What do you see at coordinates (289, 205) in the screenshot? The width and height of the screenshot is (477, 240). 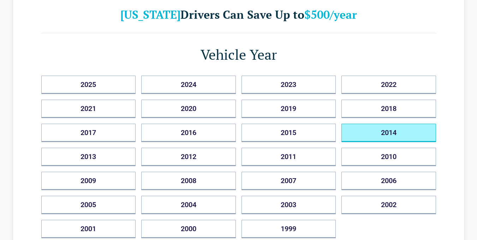 I see `button: 2003` at bounding box center [289, 205].